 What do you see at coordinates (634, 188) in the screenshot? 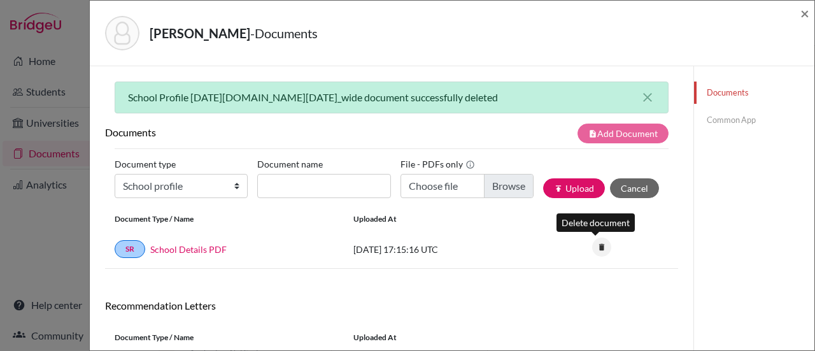
I see `button: Cancel` at bounding box center [634, 188].